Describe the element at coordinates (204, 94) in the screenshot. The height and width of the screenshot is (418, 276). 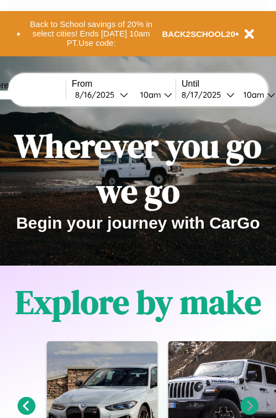
I see `div: 8 / 17 / 2025` at that location.